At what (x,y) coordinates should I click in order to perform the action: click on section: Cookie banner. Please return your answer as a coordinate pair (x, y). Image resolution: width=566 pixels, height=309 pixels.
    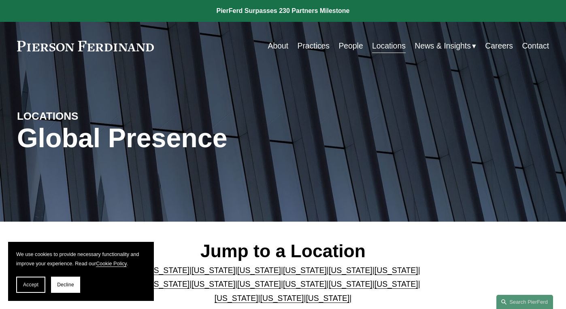
    Looking at the image, I should click on (81, 272).